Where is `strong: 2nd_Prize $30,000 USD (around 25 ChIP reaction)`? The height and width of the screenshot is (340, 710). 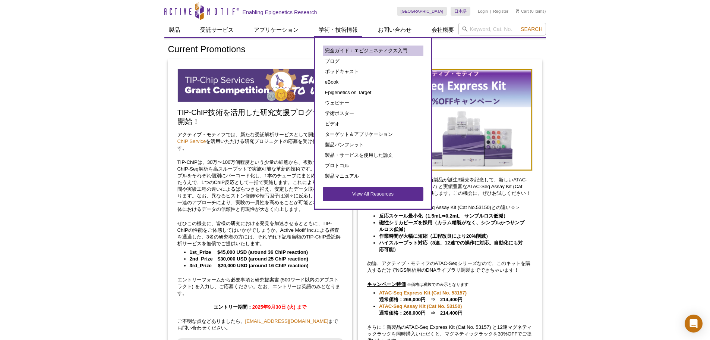 strong: 2nd_Prize $30,000 USD (around 25 ChIP reaction) is located at coordinates (249, 258).